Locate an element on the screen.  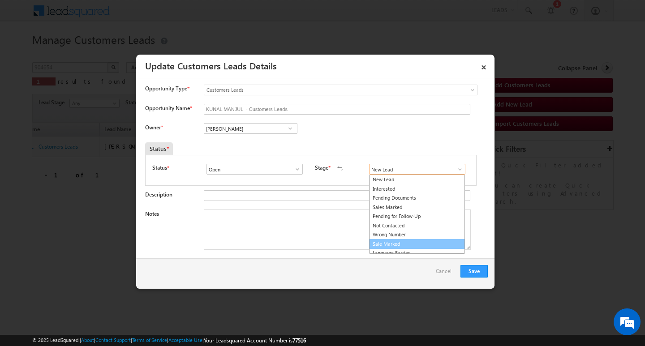
a: Sales Marked is located at coordinates (417, 207).